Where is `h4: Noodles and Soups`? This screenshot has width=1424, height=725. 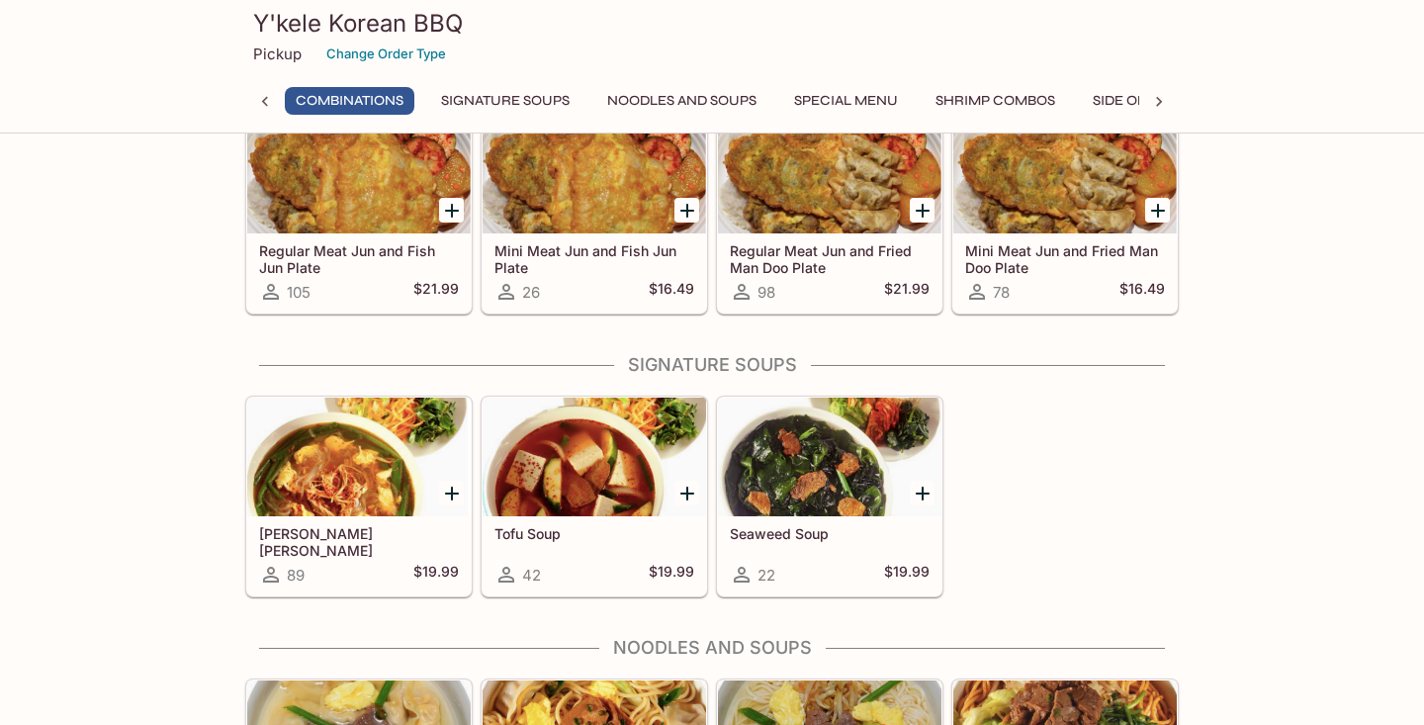
h4: Noodles and Soups is located at coordinates (712, 648).